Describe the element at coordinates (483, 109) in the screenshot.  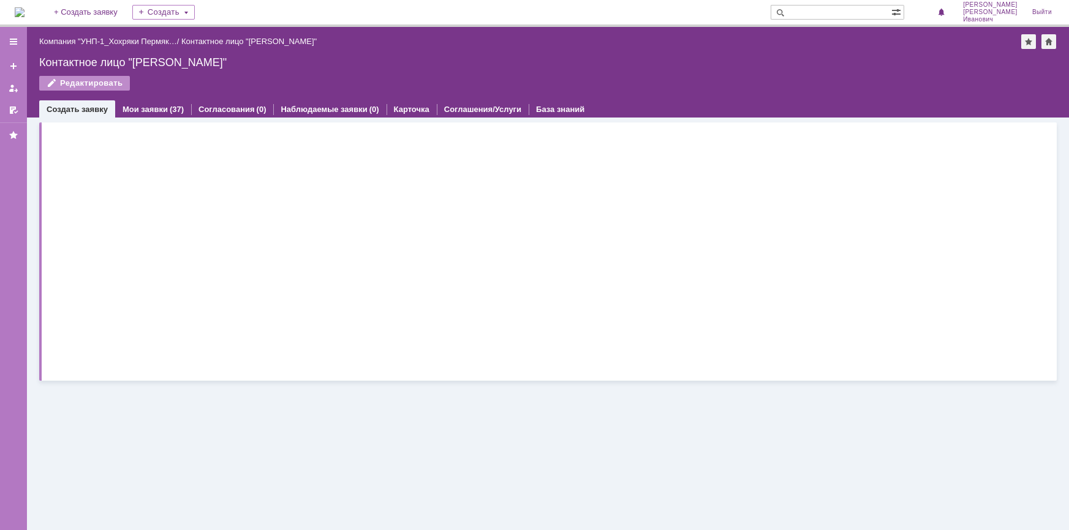
I see `a: Соглашения/Услуги` at that location.